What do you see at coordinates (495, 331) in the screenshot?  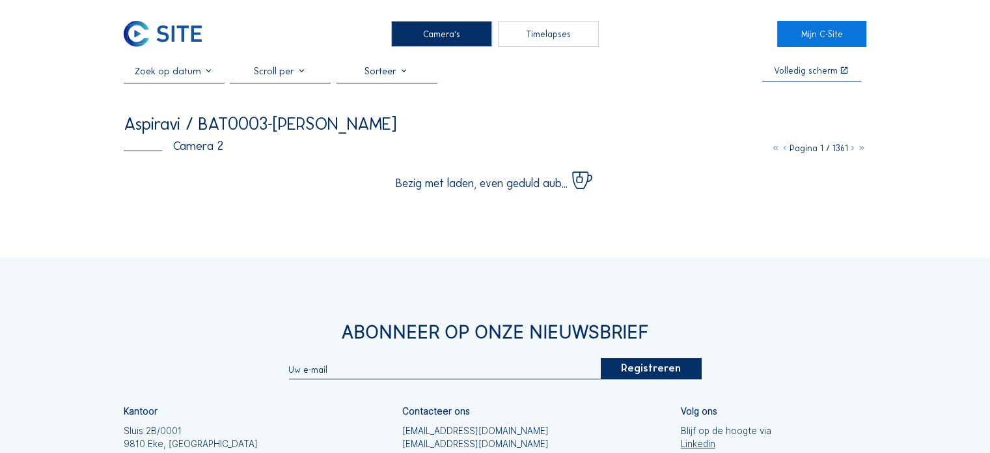 I see `div: Abonneer op onze nieuwsbrief` at bounding box center [495, 331].